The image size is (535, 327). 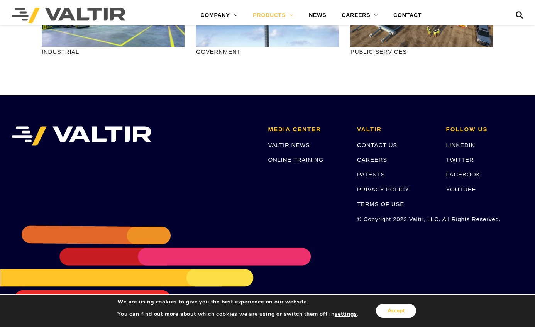 I want to click on a: YOUTUBE, so click(x=461, y=189).